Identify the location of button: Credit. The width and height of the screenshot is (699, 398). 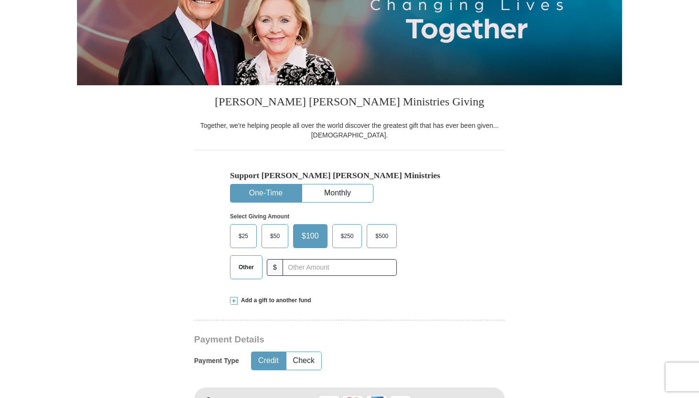
(268, 360).